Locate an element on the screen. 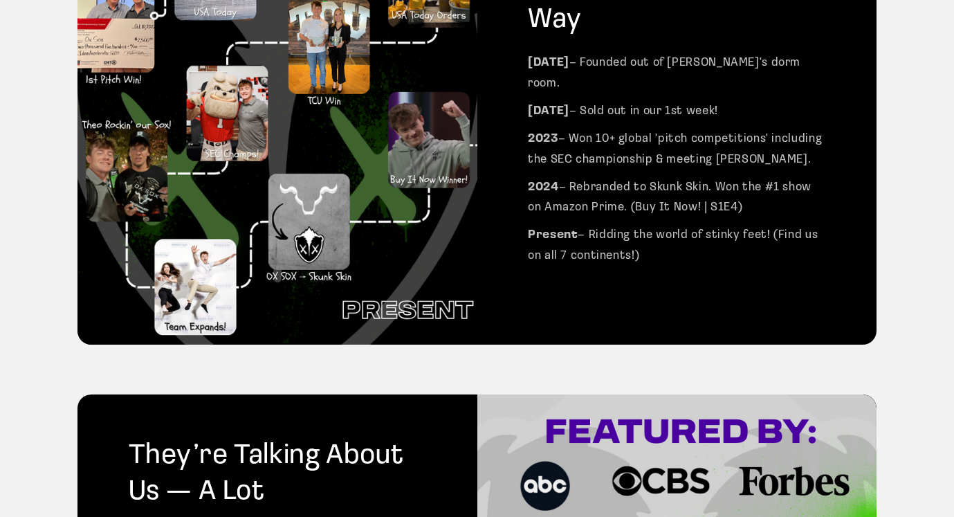 The width and height of the screenshot is (954, 517). strong: 2024 is located at coordinates (543, 187).